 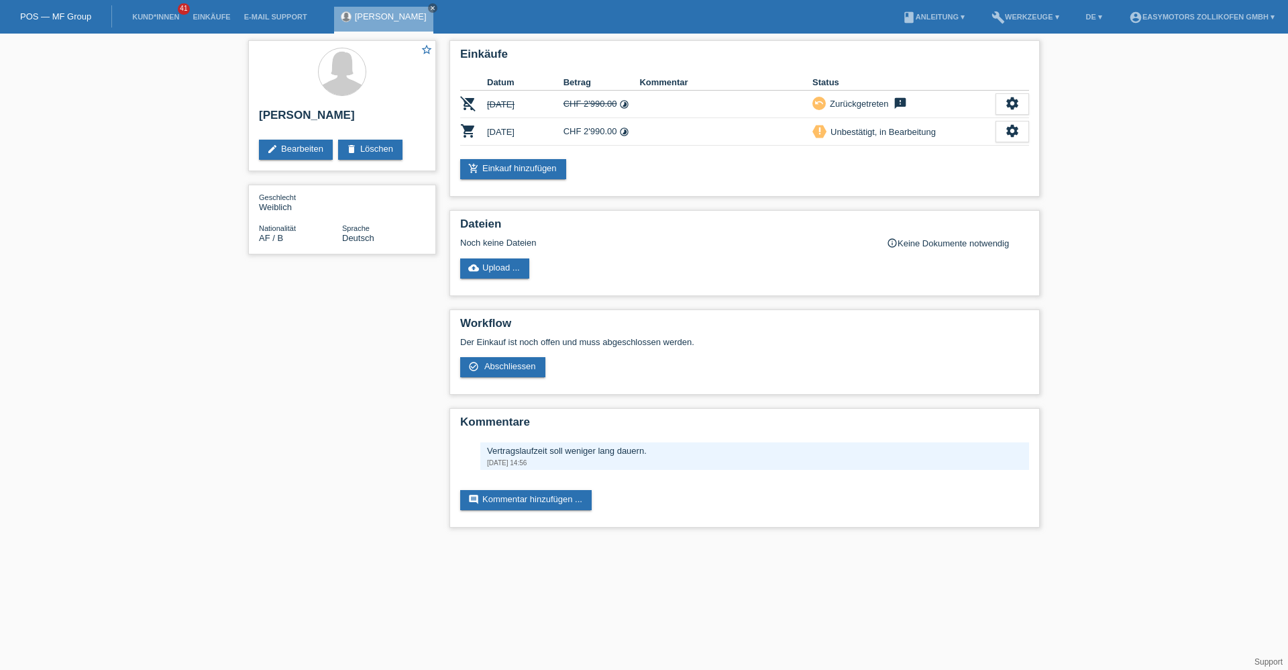 What do you see at coordinates (526, 500) in the screenshot?
I see `a: commentKommentar hinzufügen ...` at bounding box center [526, 500].